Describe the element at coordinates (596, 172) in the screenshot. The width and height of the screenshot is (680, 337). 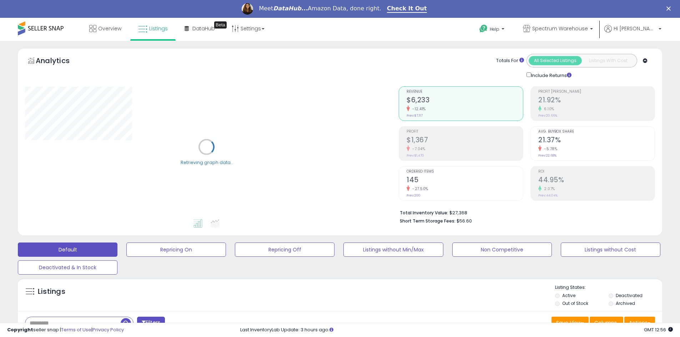
I see `span: ROI` at that location.